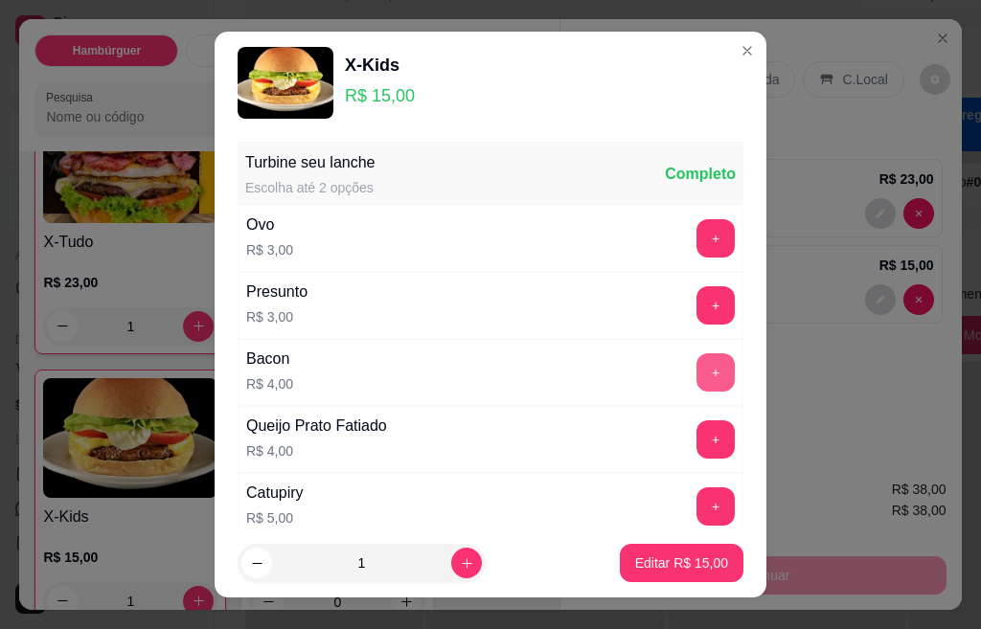 Image resolution: width=981 pixels, height=629 pixels. I want to click on button: Editar R$ 15,00, so click(681, 563).